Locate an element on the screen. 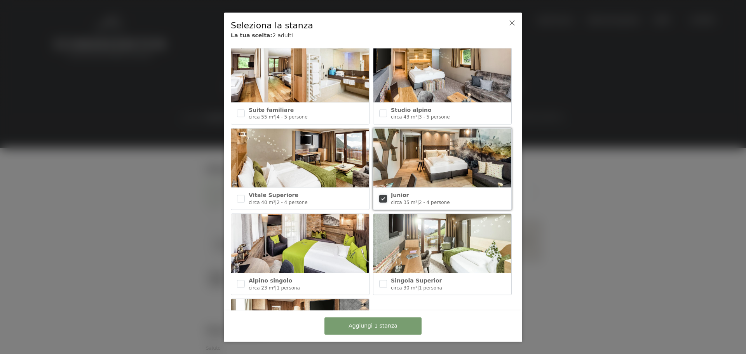 This screenshot has width=746, height=354. button: Aggiungi 1 stanza is located at coordinates (373, 326).